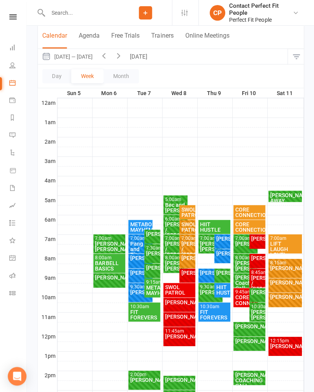 The width and height of the screenshot is (314, 392). I want to click on th: Wed 8, so click(179, 93).